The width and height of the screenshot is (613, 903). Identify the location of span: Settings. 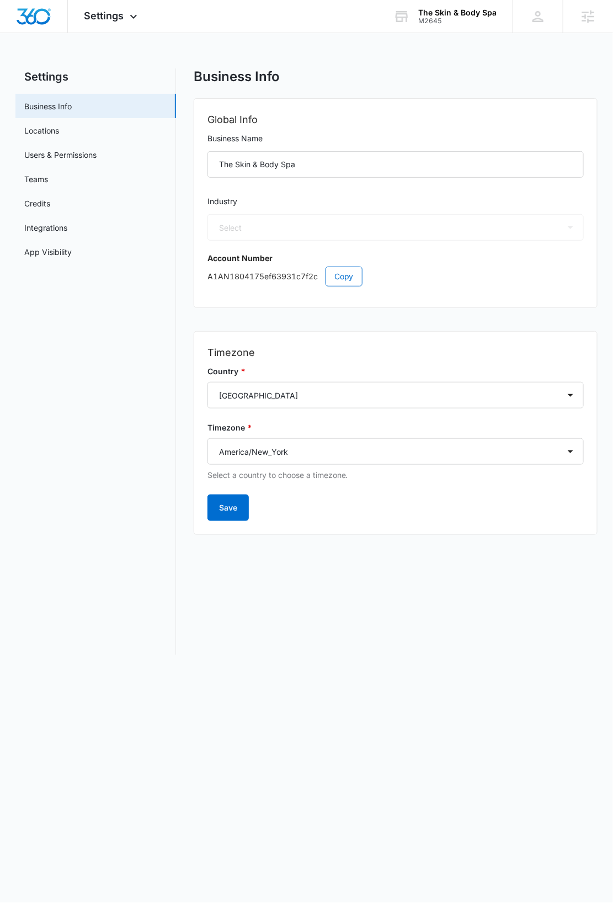
(104, 15).